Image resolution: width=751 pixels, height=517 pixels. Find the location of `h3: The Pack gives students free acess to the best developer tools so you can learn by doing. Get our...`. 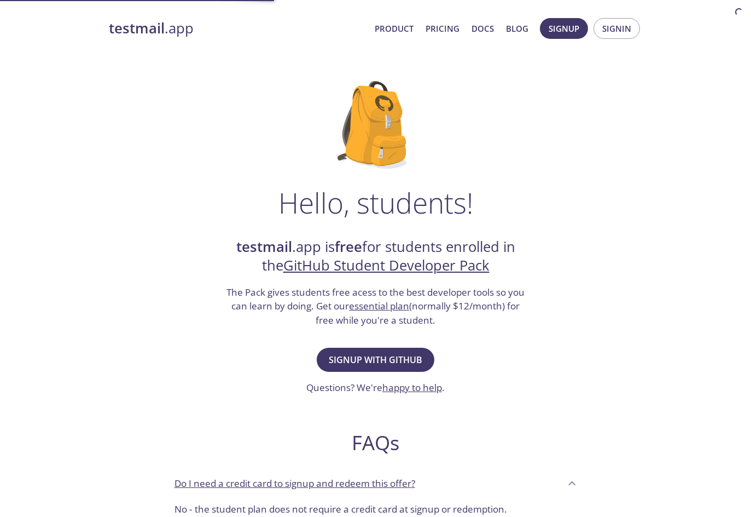

h3: The Pack gives students free acess to the best developer tools so you can learn by doing. Get our... is located at coordinates (376, 306).